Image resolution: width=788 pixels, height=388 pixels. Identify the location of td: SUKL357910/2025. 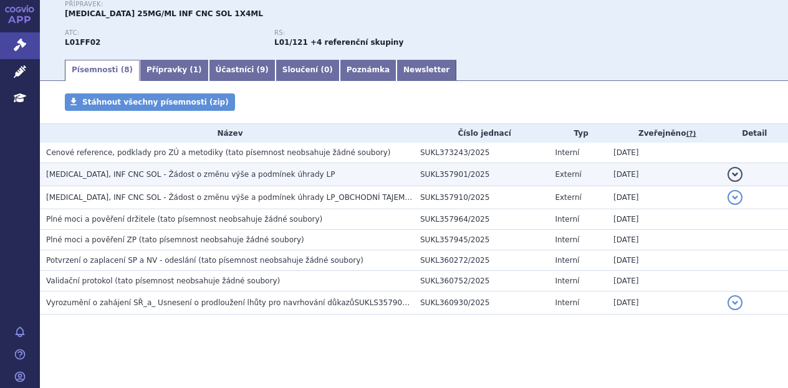
(481, 198).